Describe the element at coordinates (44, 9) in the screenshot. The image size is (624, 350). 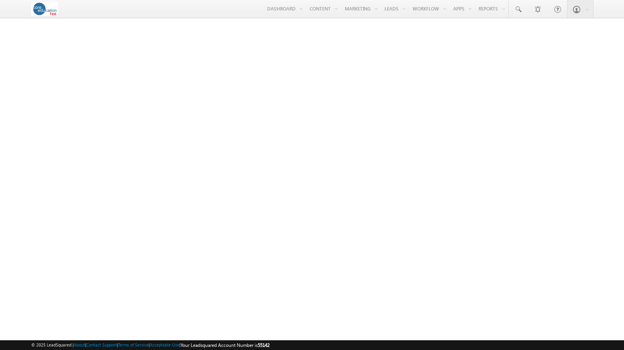
I see `img: Custom Logo` at that location.